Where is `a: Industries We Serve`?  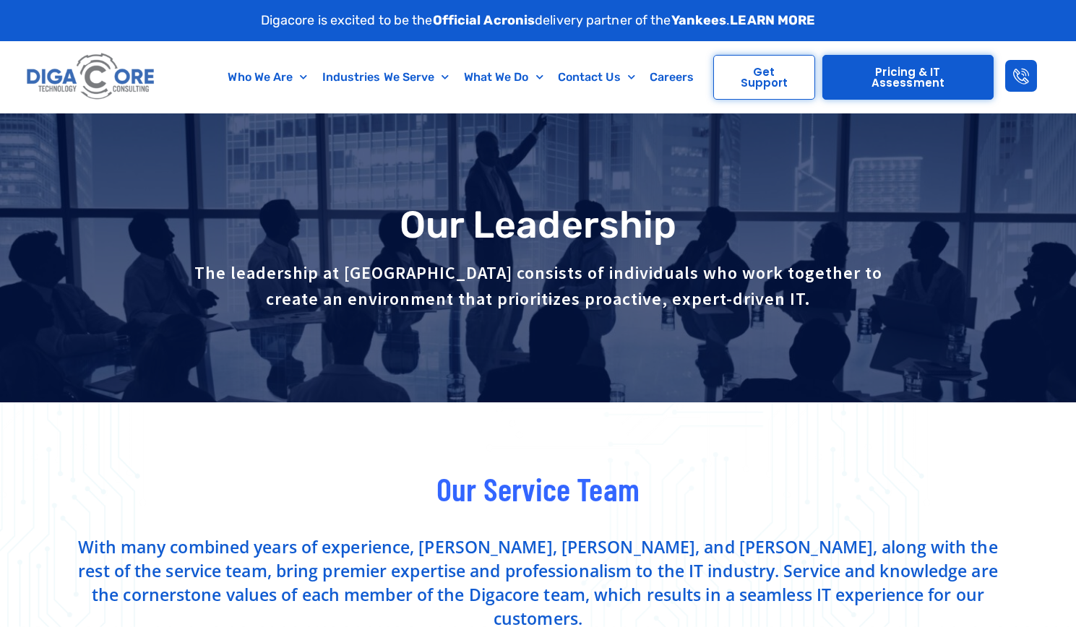
a: Industries We Serve is located at coordinates (386, 77).